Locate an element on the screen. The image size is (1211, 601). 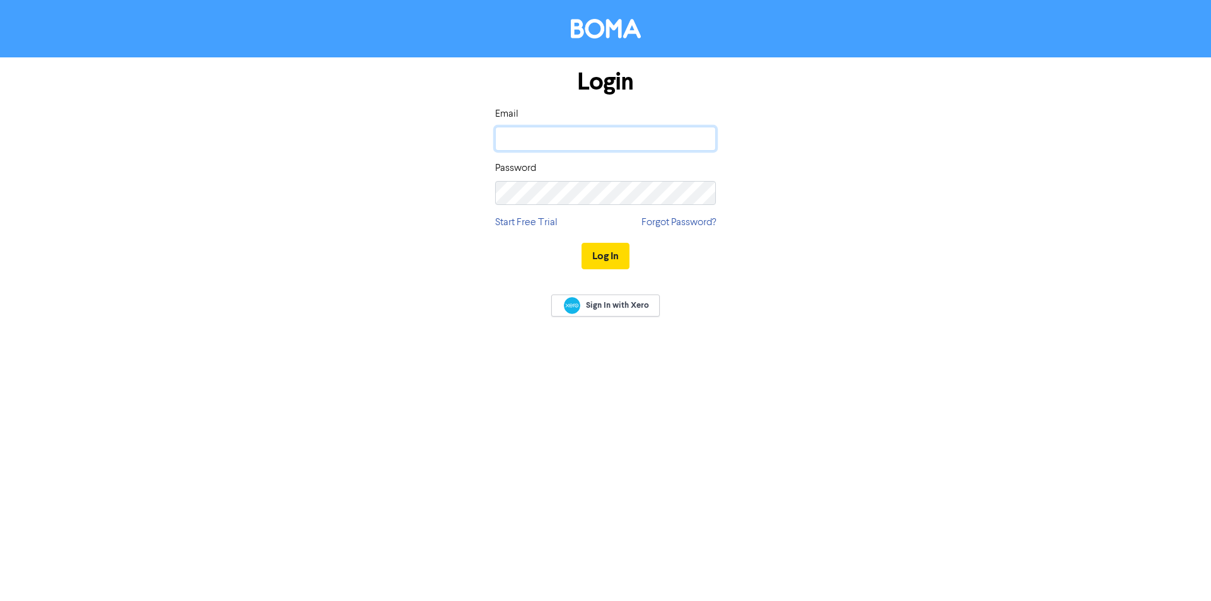
label: Password is located at coordinates (515, 168).